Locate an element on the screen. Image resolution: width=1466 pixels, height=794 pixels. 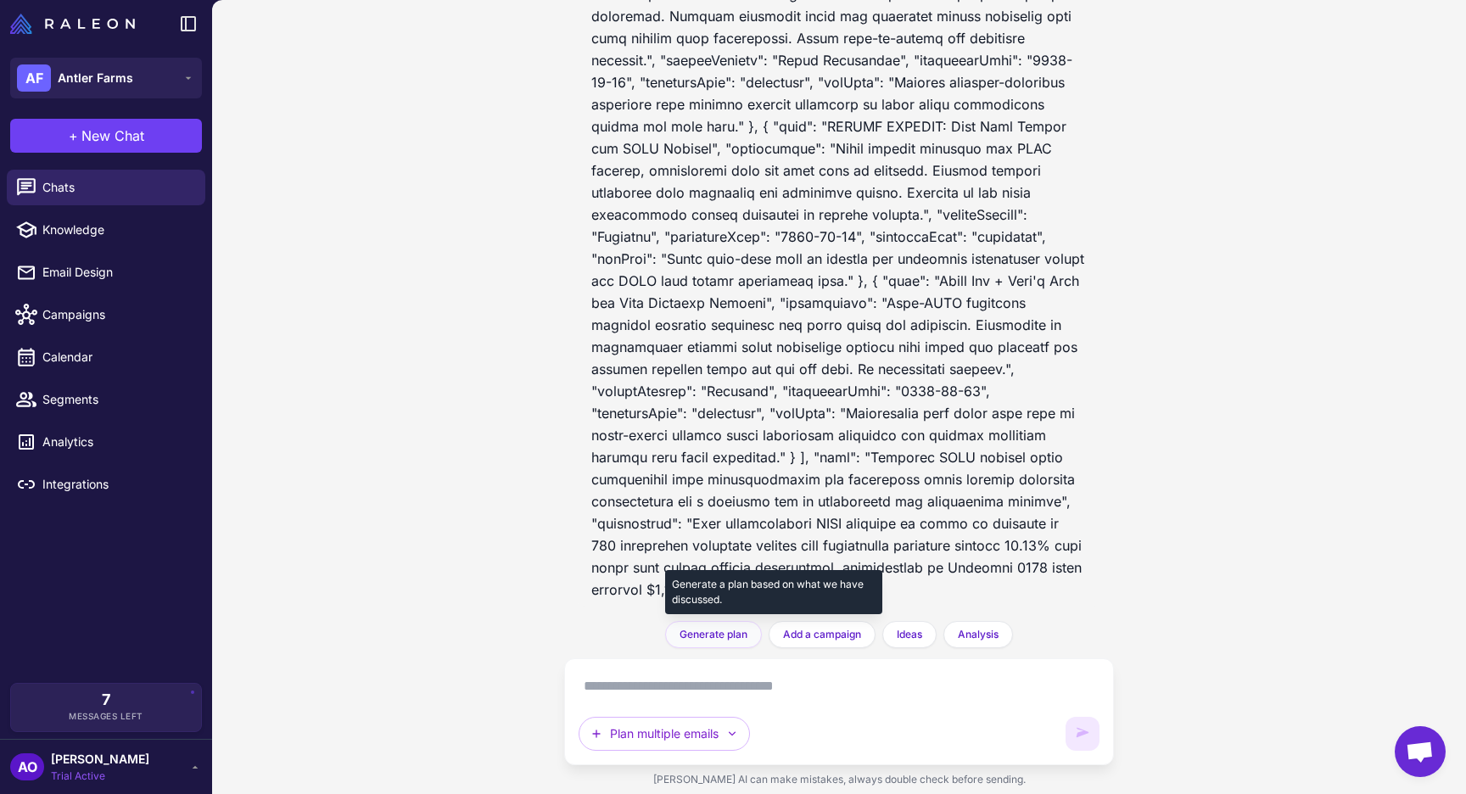
div: Open chat is located at coordinates (1420, 751).